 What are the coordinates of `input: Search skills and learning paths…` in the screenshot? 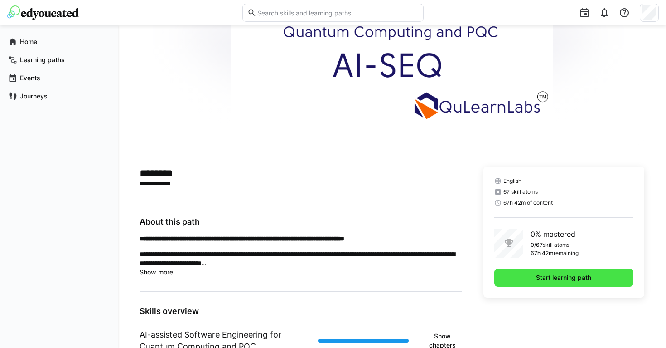 It's located at (338, 13).